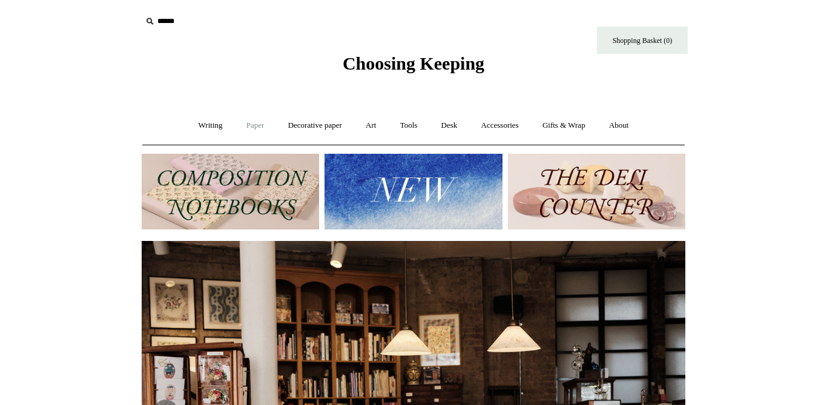 The image size is (827, 405). Describe the element at coordinates (211, 125) in the screenshot. I see `a: Writing` at that location.